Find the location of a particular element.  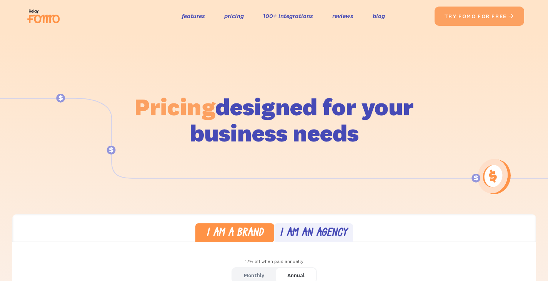

a: features is located at coordinates (194, 16).